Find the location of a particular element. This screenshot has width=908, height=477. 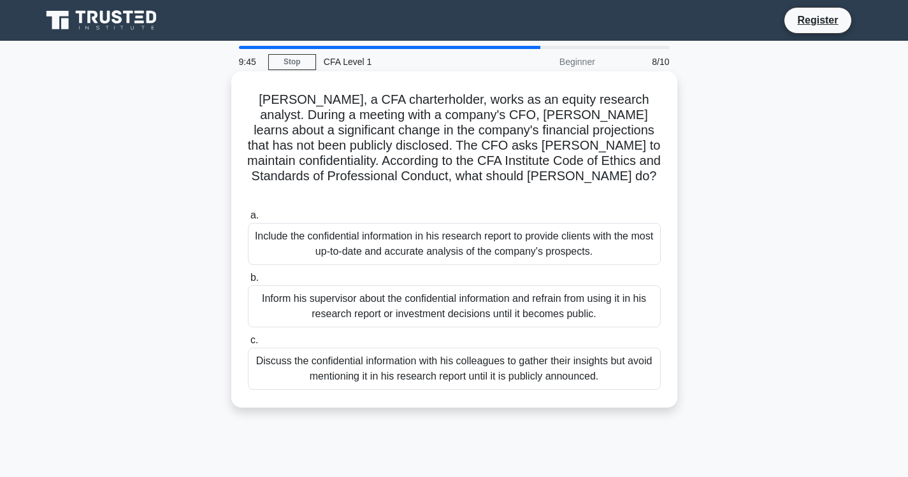

span: a. is located at coordinates (254, 215).